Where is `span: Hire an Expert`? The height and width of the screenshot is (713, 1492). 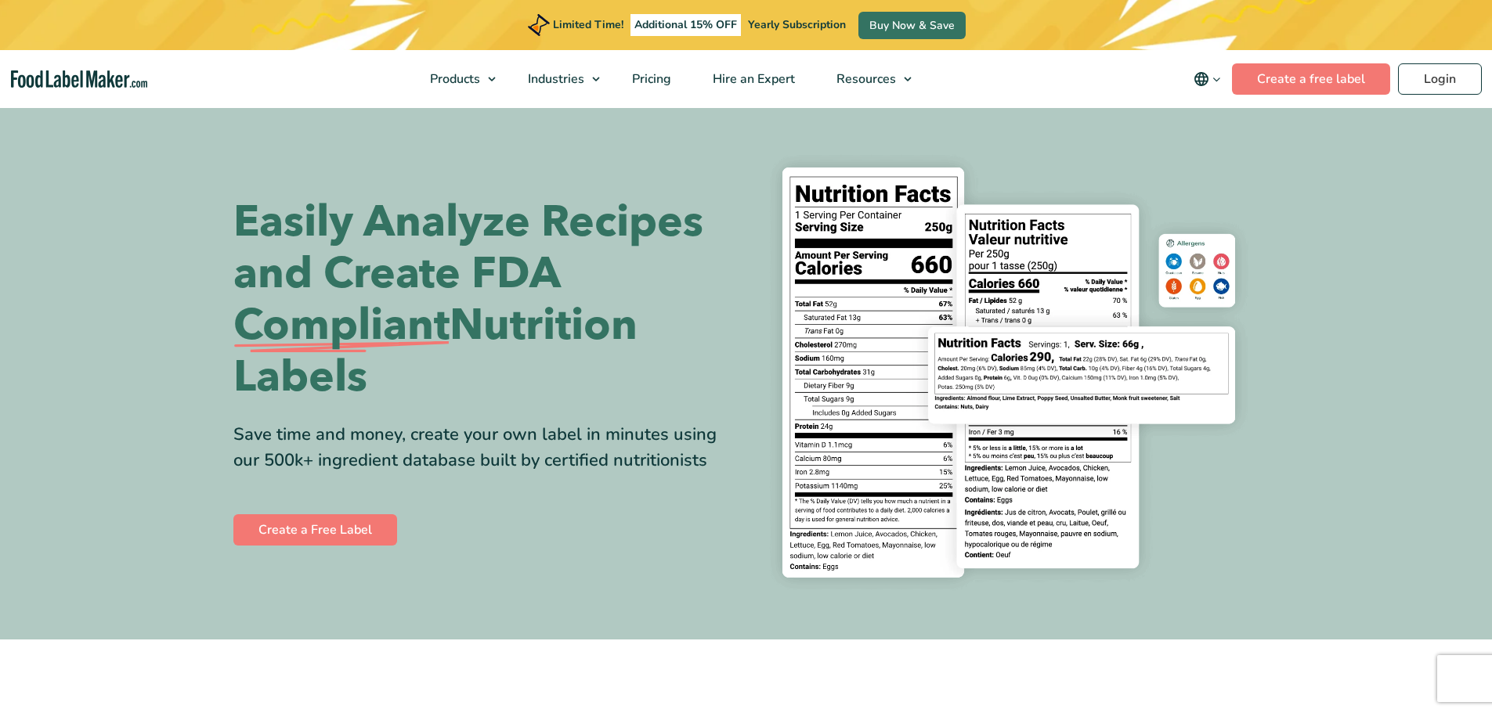 span: Hire an Expert is located at coordinates (752, 79).